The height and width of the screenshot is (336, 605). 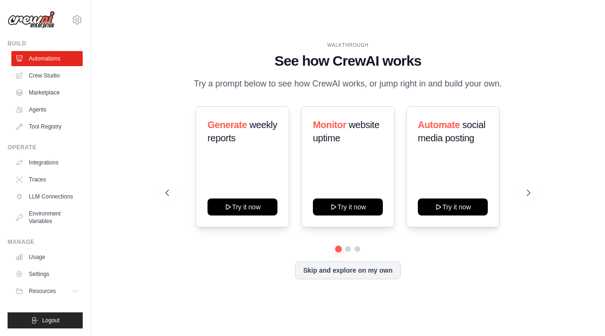 I want to click on span: social media posting, so click(x=451, y=131).